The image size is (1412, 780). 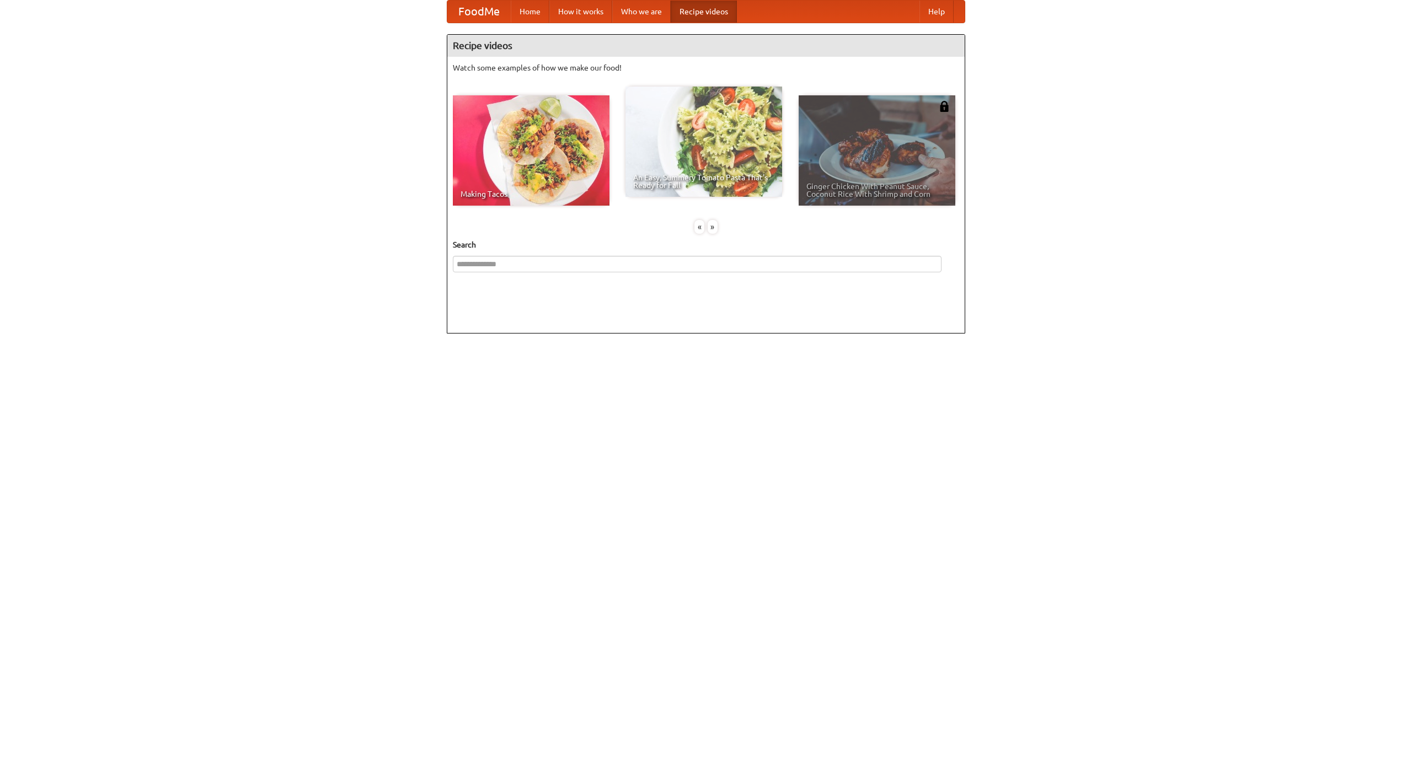 What do you see at coordinates (944, 106) in the screenshot?
I see `img: 483408.png` at bounding box center [944, 106].